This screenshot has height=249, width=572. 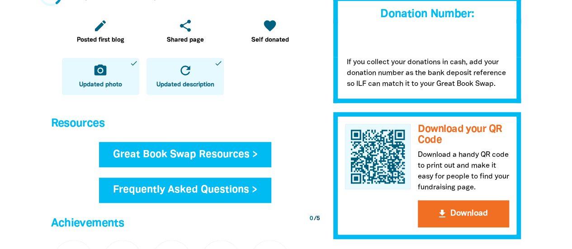 I want to click on span: 0, so click(x=311, y=219).